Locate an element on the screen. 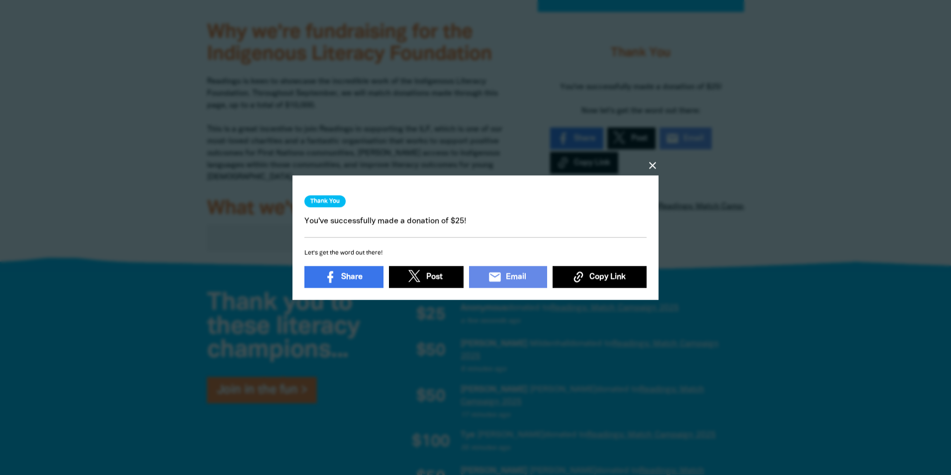 The width and height of the screenshot is (951, 475). h3: Thank You is located at coordinates (325, 201).